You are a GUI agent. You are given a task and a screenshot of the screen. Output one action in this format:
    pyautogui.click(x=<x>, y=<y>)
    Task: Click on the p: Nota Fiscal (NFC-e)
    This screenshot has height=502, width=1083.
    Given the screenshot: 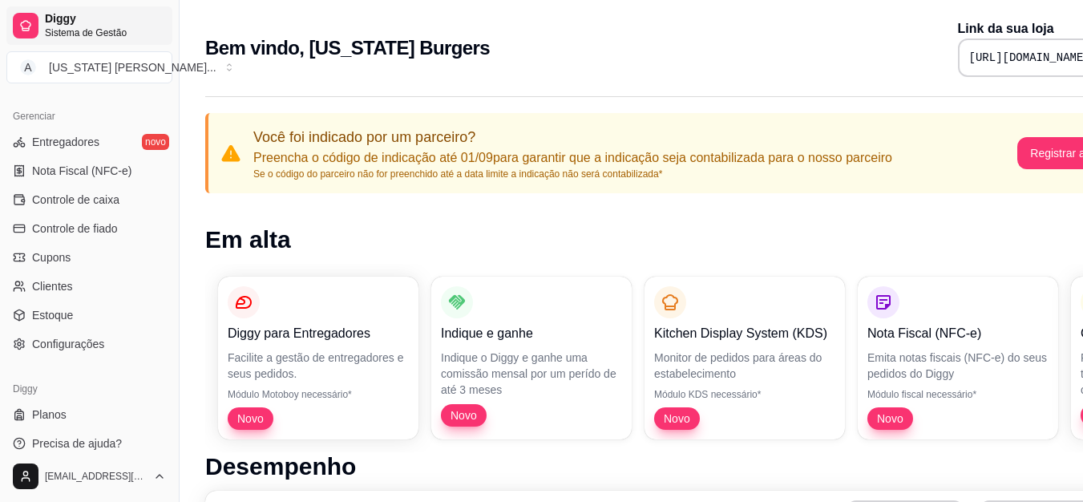 What is the action you would take?
    pyautogui.click(x=958, y=333)
    